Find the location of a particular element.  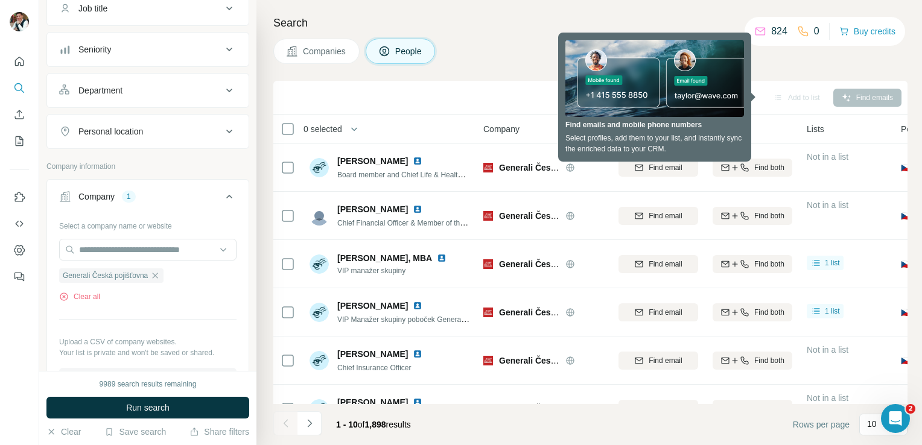

div: Job title is located at coordinates (93, 8).